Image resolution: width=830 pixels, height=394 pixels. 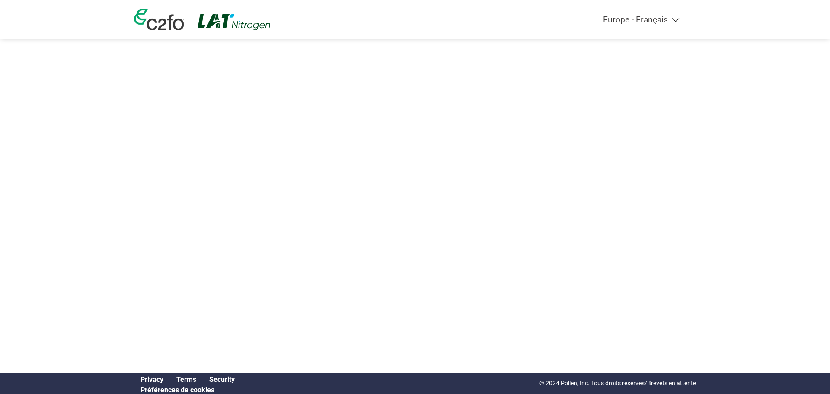 I want to click on a: Security, so click(x=222, y=379).